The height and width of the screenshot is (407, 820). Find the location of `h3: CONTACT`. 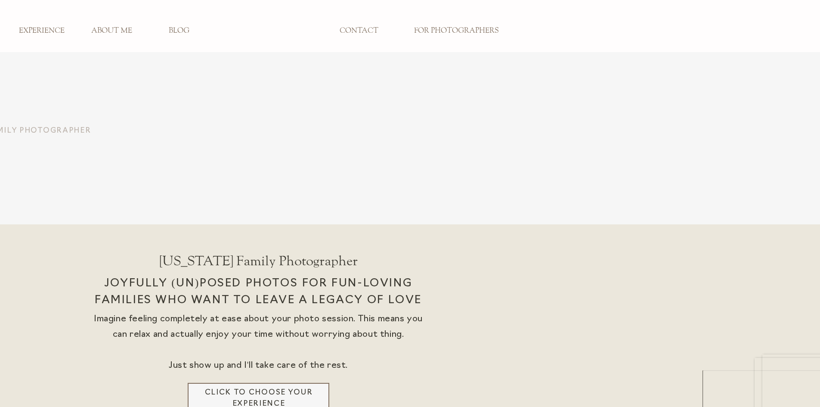

h3: CONTACT is located at coordinates (359, 31).